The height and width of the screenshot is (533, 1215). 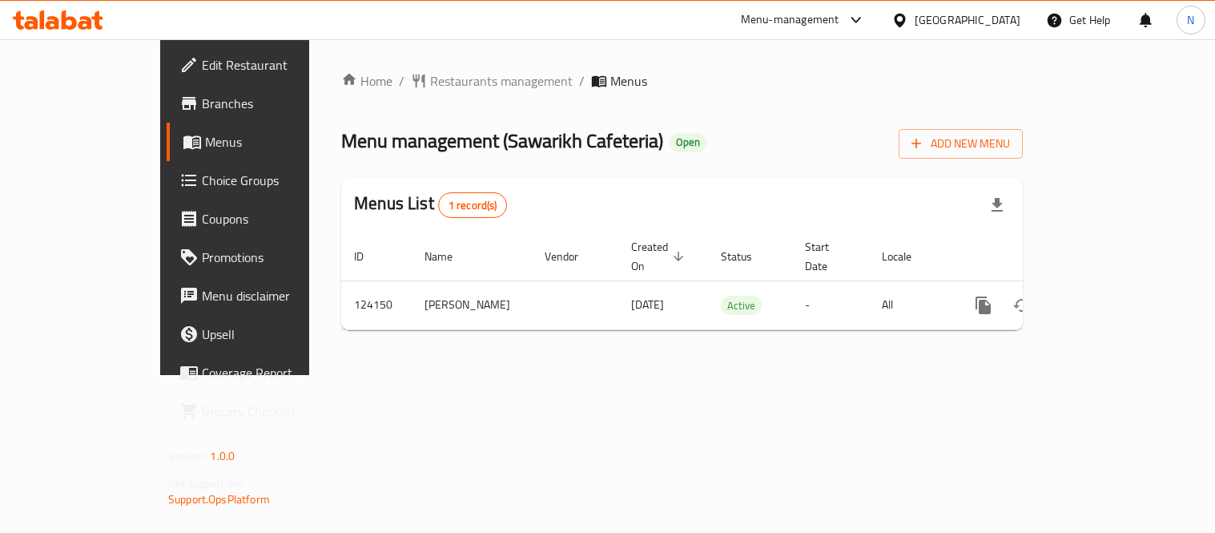 I want to click on span: 1 record(s), so click(x=473, y=205).